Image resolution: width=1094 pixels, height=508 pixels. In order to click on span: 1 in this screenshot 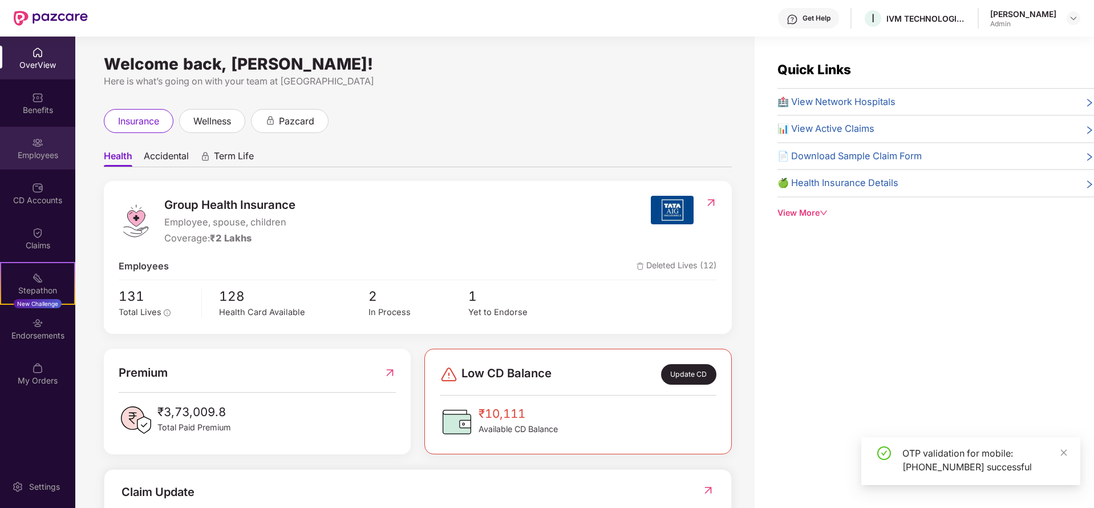, I will do `click(518, 296)`.